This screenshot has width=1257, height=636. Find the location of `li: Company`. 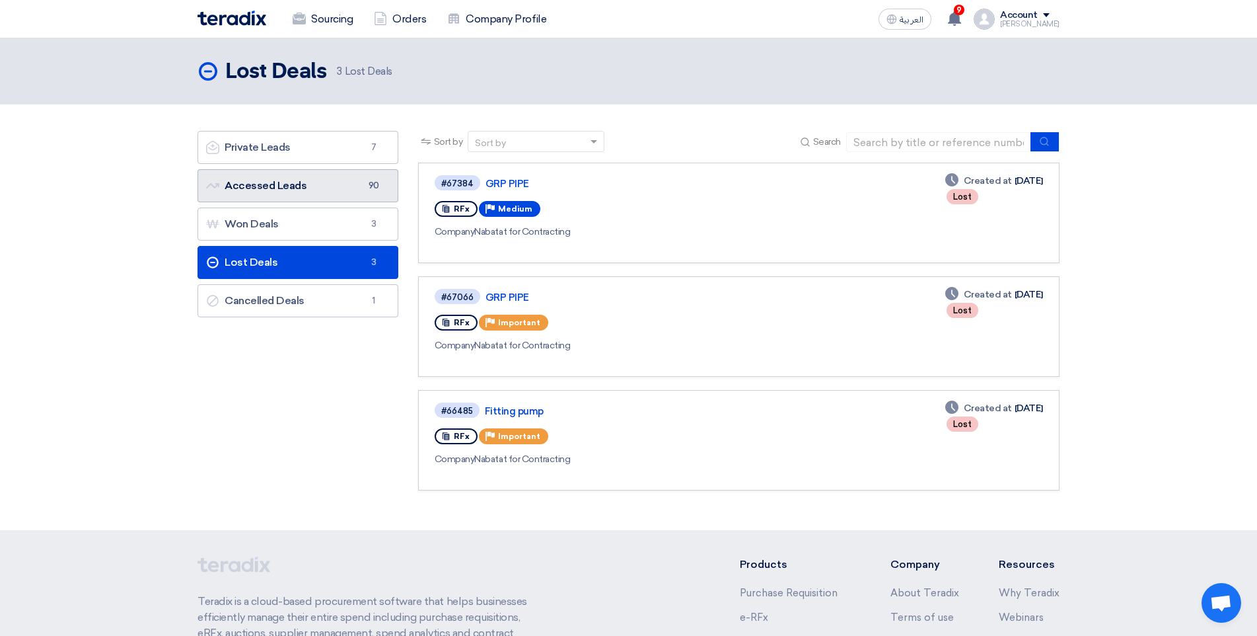

li: Company is located at coordinates (925, 564).